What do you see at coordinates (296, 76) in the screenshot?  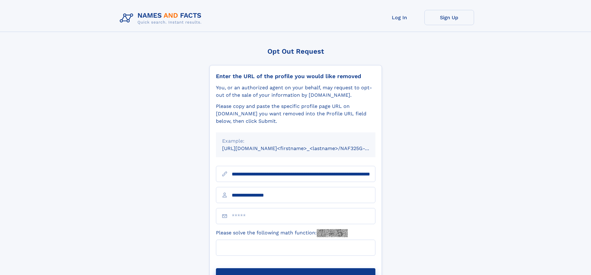 I see `div: Enter the URL of the profile you would like removed` at bounding box center [296, 76].